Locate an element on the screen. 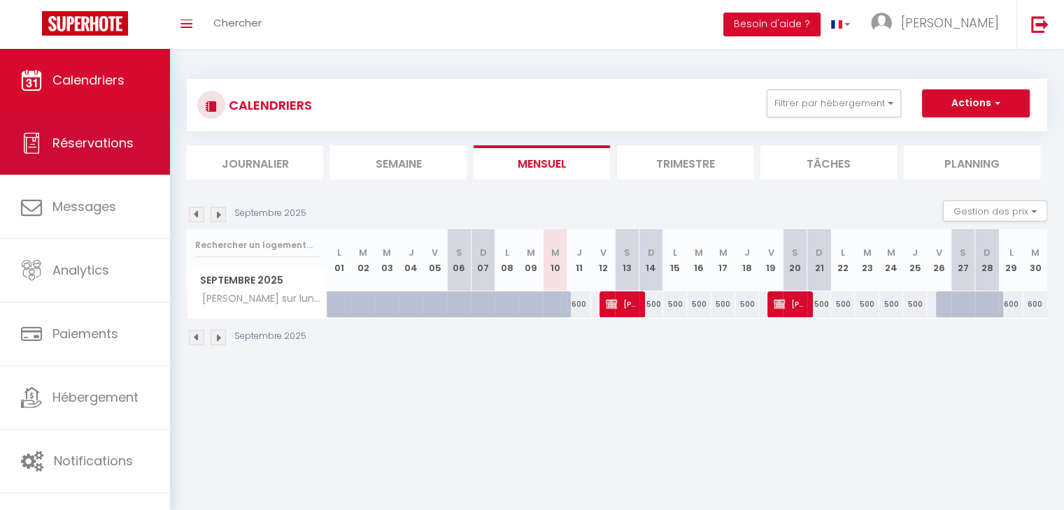 The height and width of the screenshot is (510, 1064). th: 21 is located at coordinates (819, 260).